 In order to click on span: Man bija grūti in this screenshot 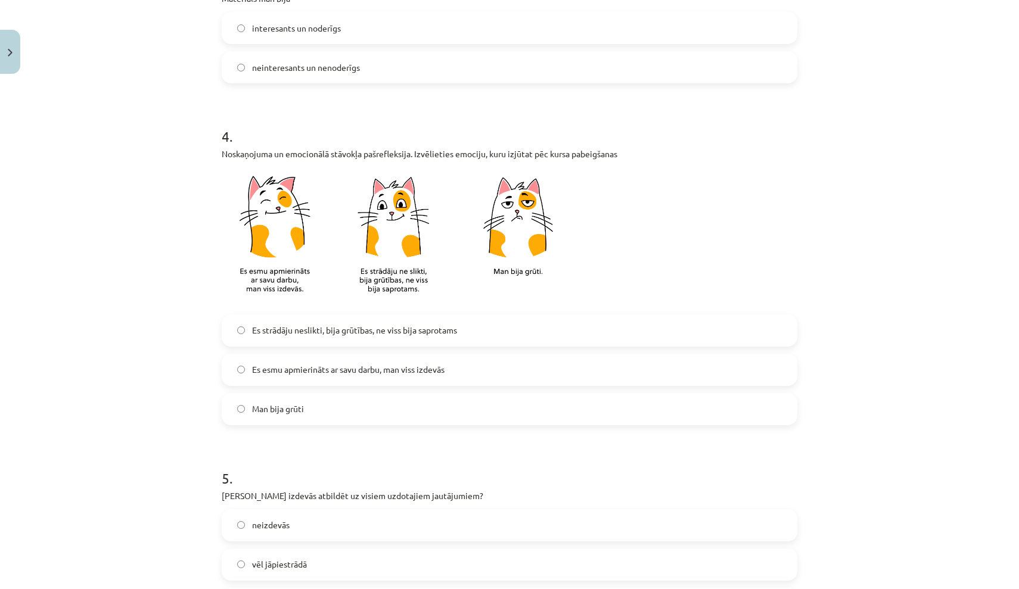, I will do `click(278, 409)`.